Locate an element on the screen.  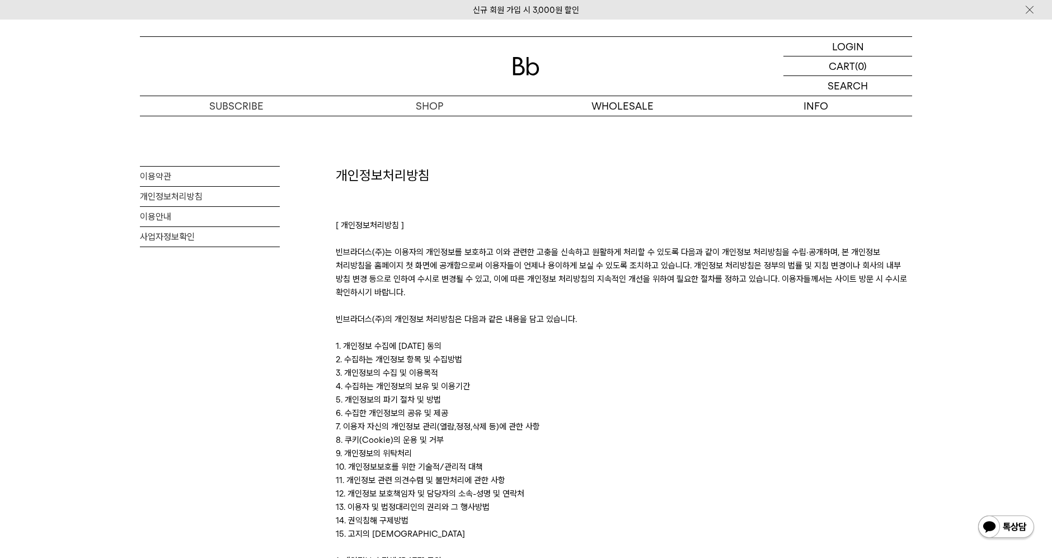
p: CART is located at coordinates (841, 66).